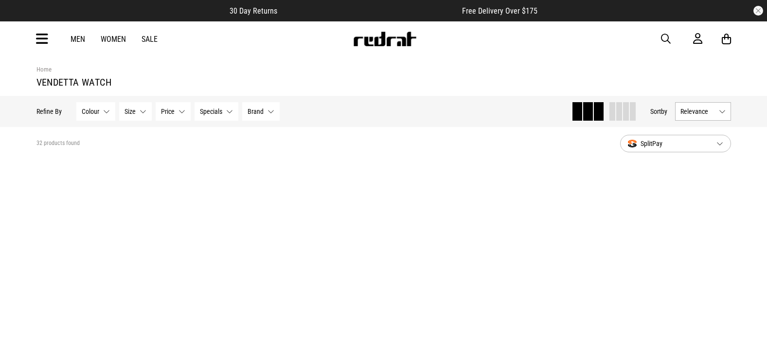  What do you see at coordinates (384, 82) in the screenshot?
I see `h1: vendetta watch` at bounding box center [384, 82].